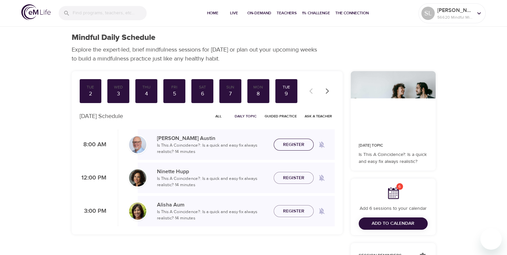 This screenshot has width=507, height=255. Describe the element at coordinates (118, 87) in the screenshot. I see `div: Wed` at that location.